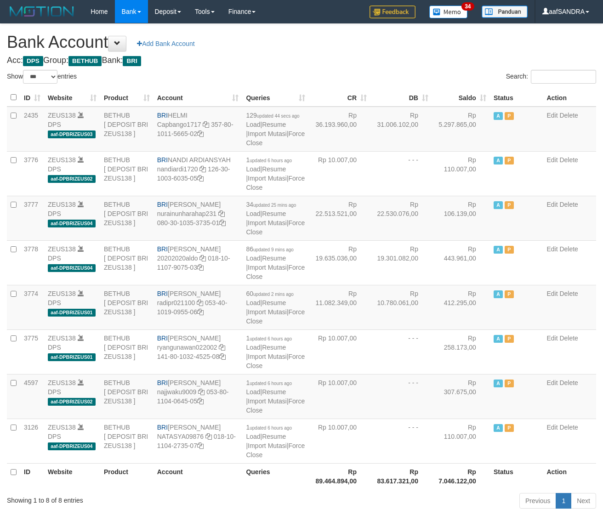  What do you see at coordinates (32, 129) in the screenshot?
I see `td: 2435` at bounding box center [32, 129].